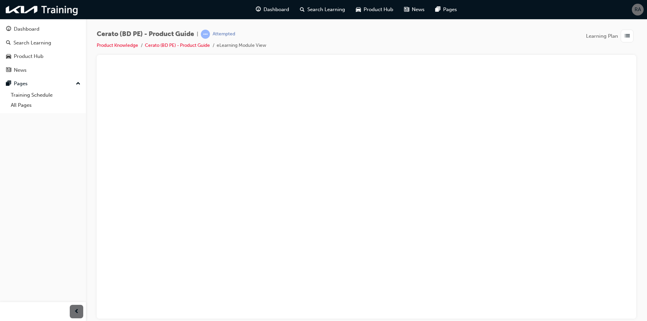 The image size is (647, 321). Describe the element at coordinates (611, 36) in the screenshot. I see `button: Learning Plan` at that location.